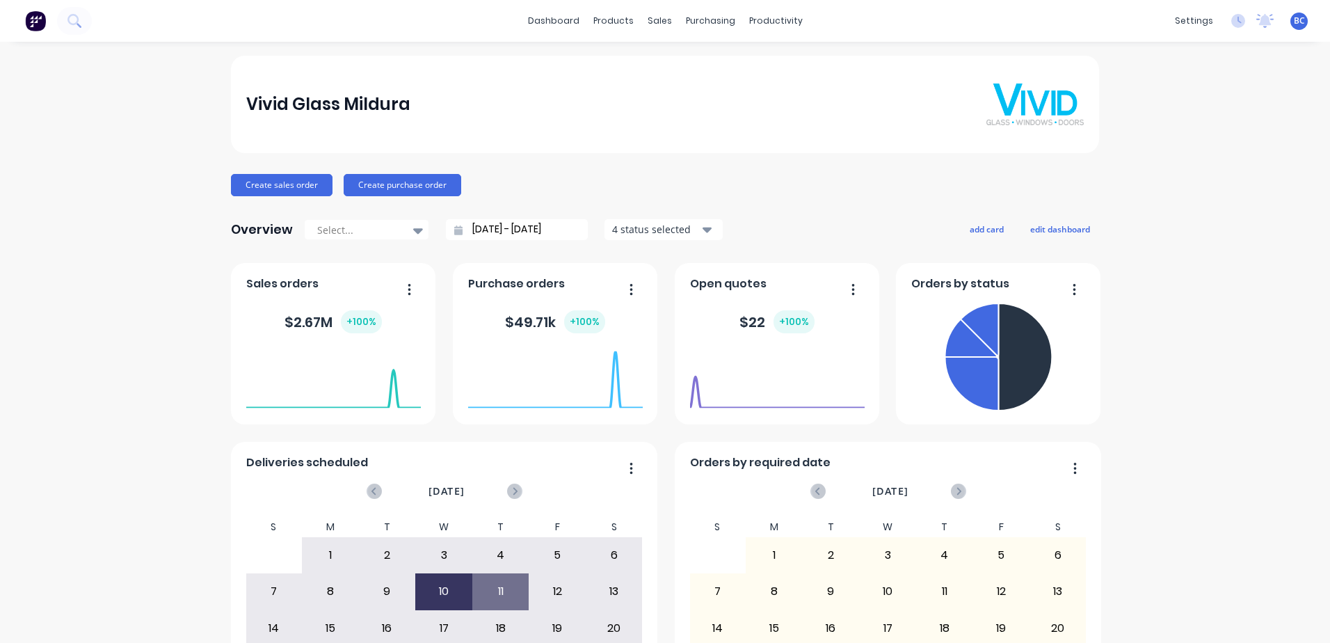  What do you see at coordinates (282, 185) in the screenshot?
I see `button: Create sales order` at bounding box center [282, 185].